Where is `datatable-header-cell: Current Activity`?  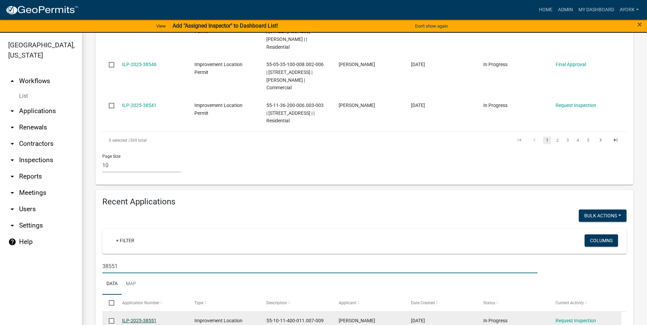
datatable-header-cell: Current Activity is located at coordinates (585, 303).